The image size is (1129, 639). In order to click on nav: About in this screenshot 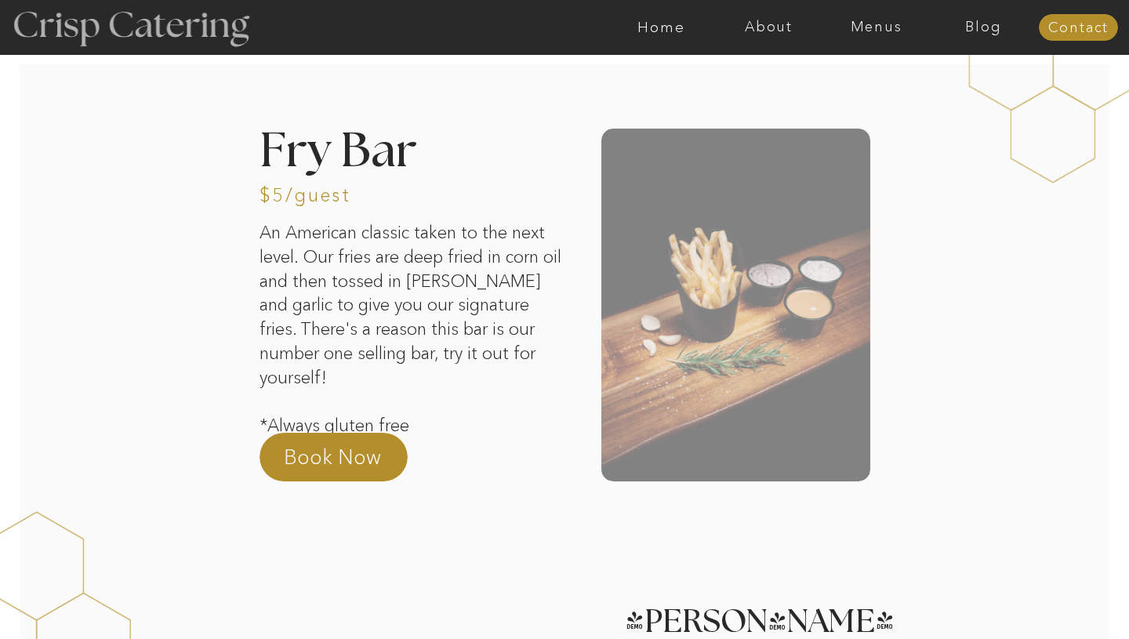, I will do `click(768, 27)`.